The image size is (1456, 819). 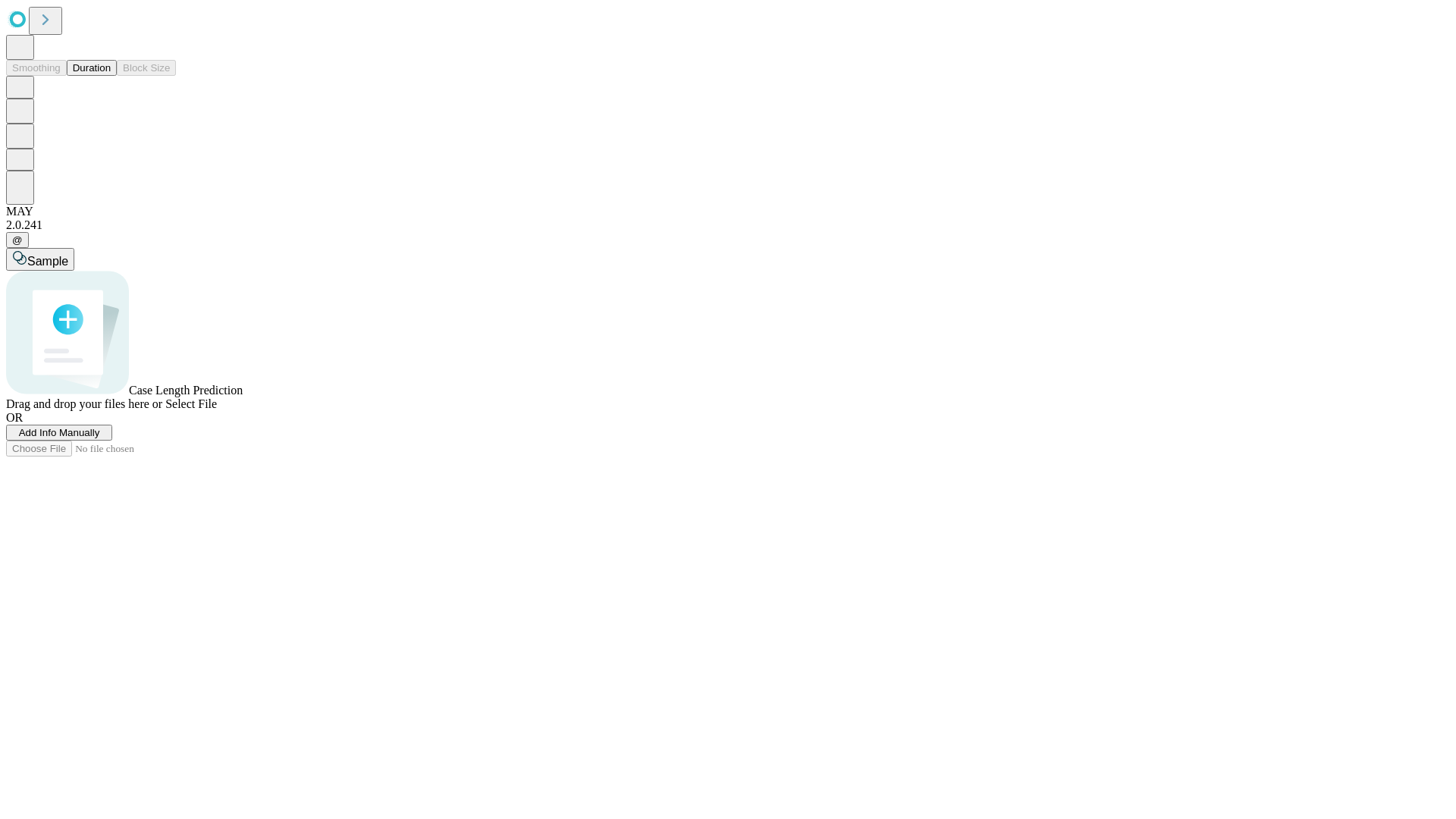 I want to click on span: Select File, so click(x=191, y=403).